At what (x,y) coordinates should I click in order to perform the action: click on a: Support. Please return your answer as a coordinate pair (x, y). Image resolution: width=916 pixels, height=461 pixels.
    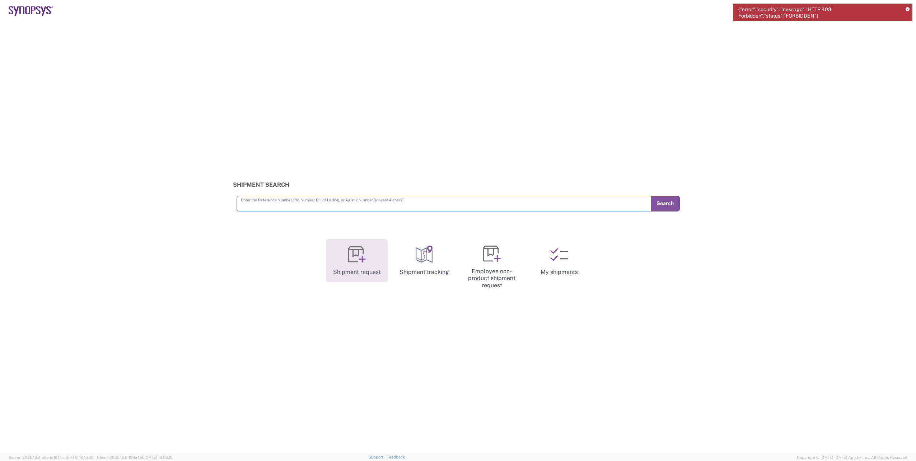
    Looking at the image, I should click on (377, 457).